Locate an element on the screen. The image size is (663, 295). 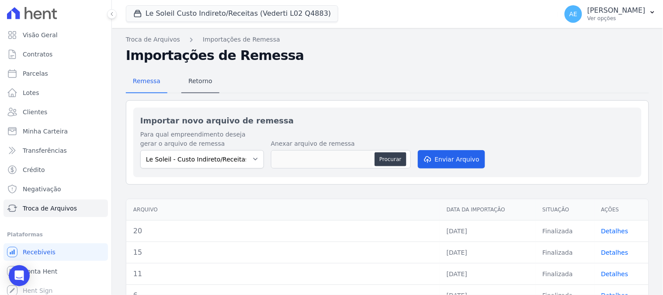
a: Conta Hent is located at coordinates (56, 271).